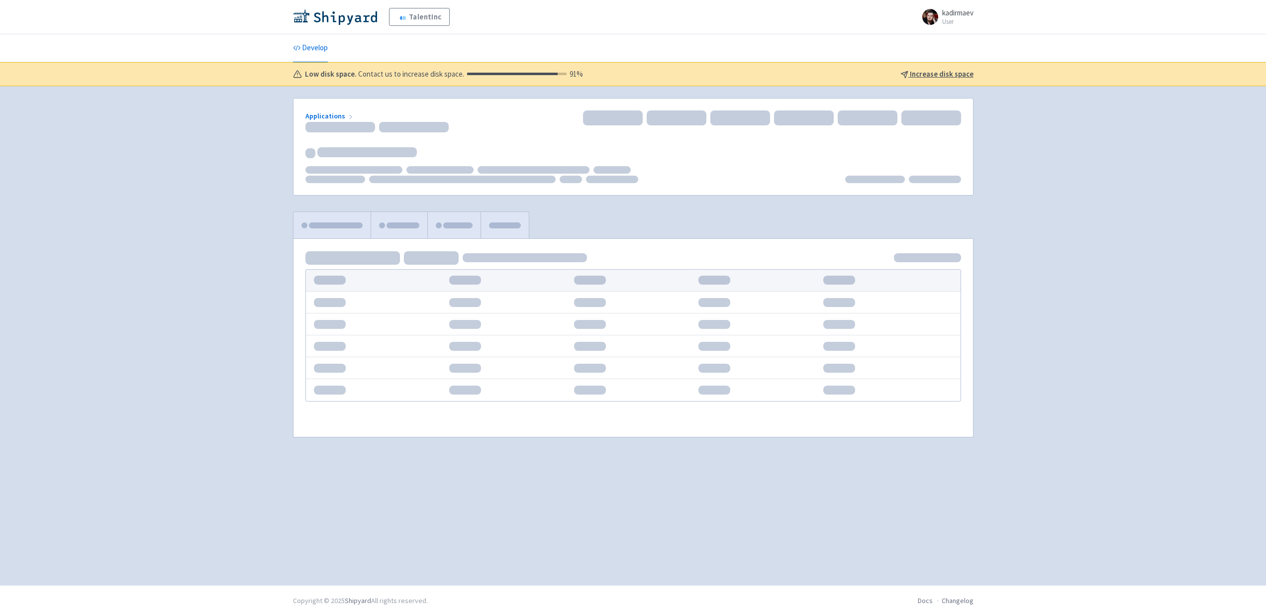  Describe the element at coordinates (958, 600) in the screenshot. I see `a: Changelog` at that location.